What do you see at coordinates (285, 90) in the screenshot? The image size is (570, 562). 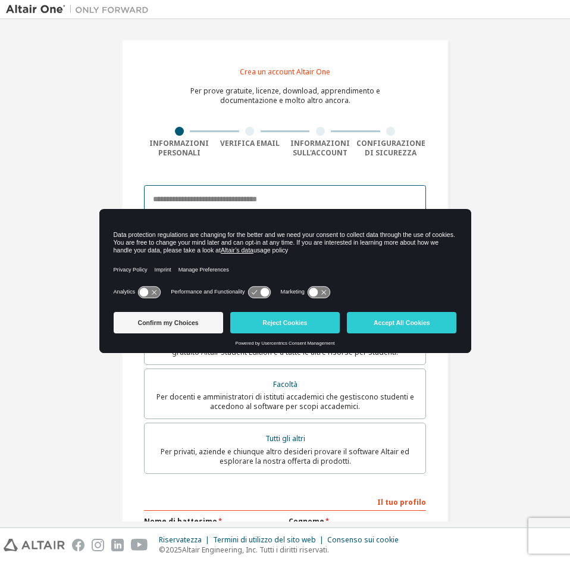 I see `font: Per prove gratuite, licenze, download, apprendimento e` at bounding box center [285, 90].